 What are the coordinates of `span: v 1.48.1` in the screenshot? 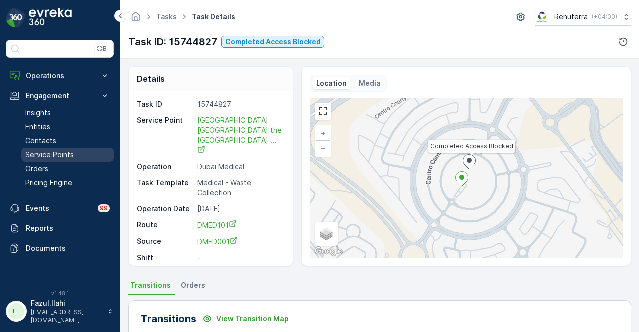 It's located at (60, 293).